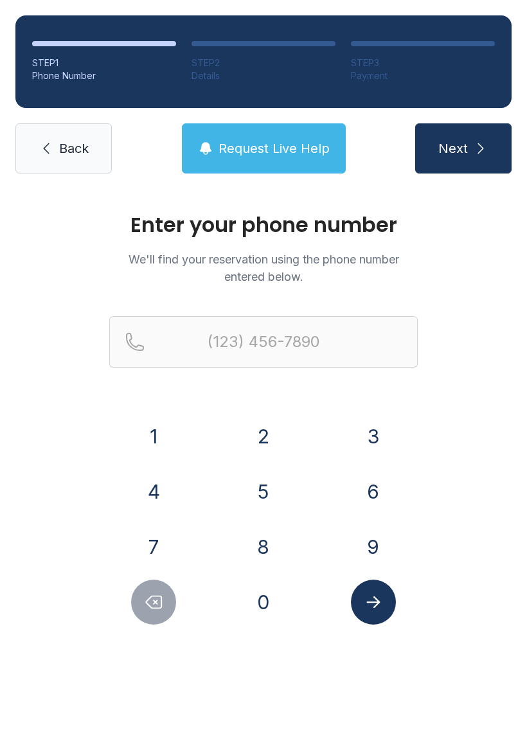 Image resolution: width=527 pixels, height=730 pixels. I want to click on button: 4, so click(154, 491).